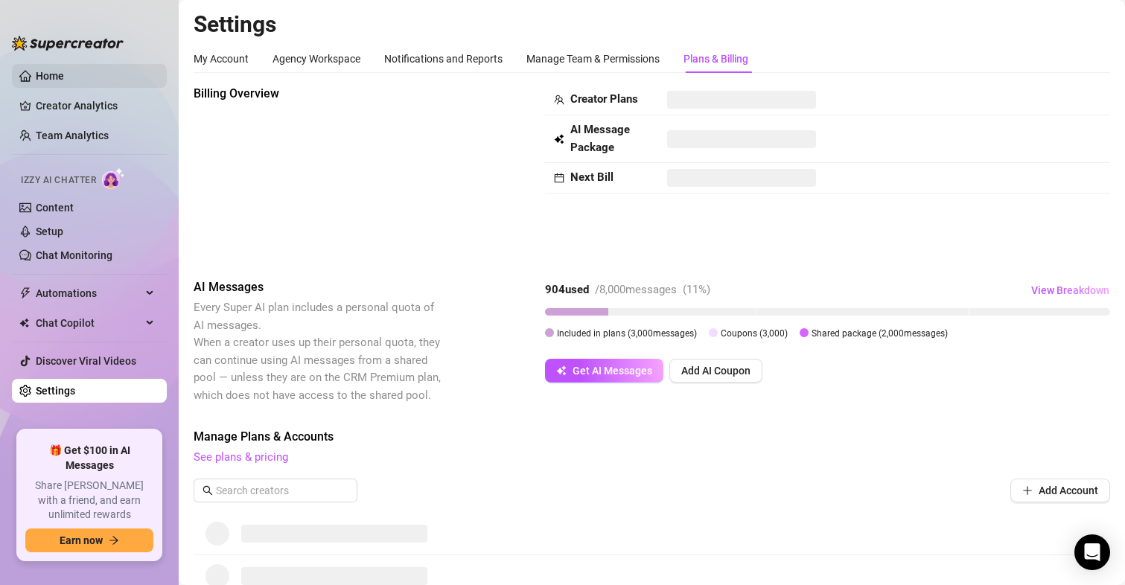 This screenshot has width=1125, height=585. Describe the element at coordinates (221, 59) in the screenshot. I see `div: My Account` at that location.